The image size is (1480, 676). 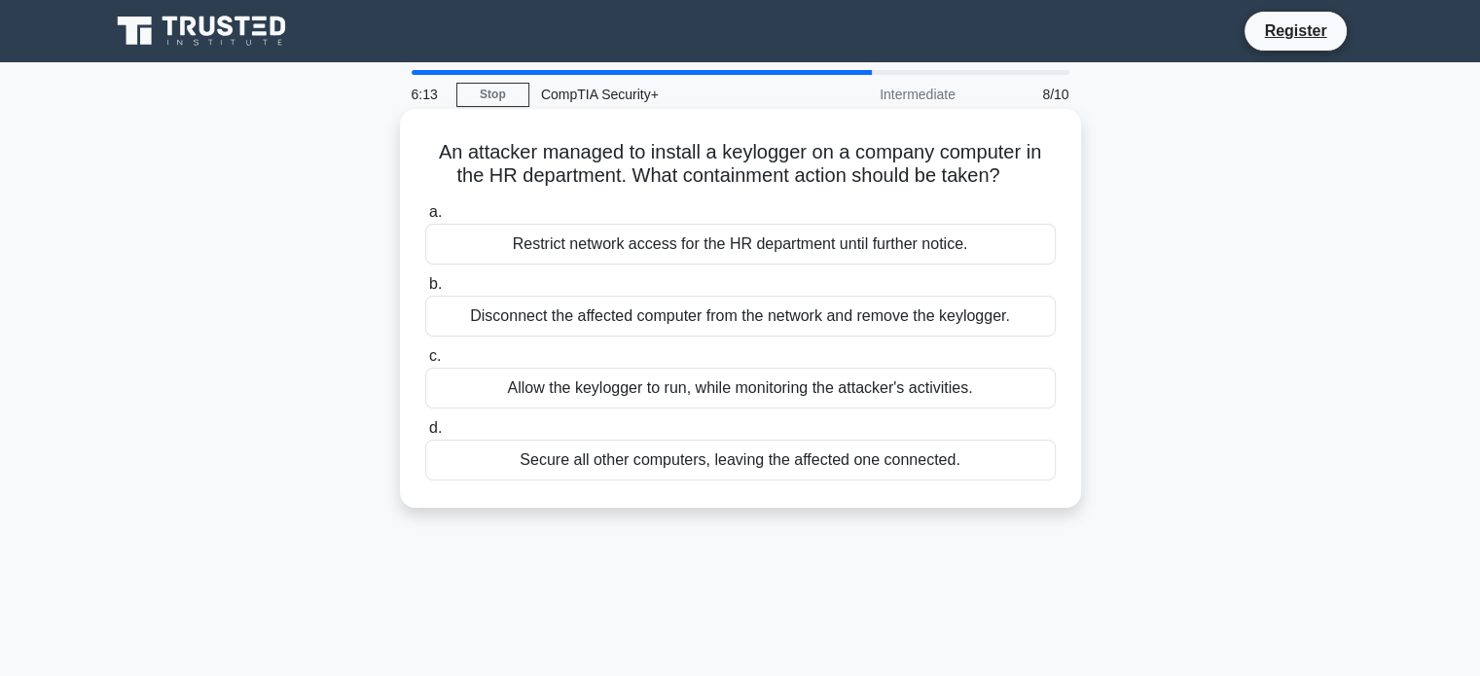 I want to click on div: 6:13, so click(x=428, y=94).